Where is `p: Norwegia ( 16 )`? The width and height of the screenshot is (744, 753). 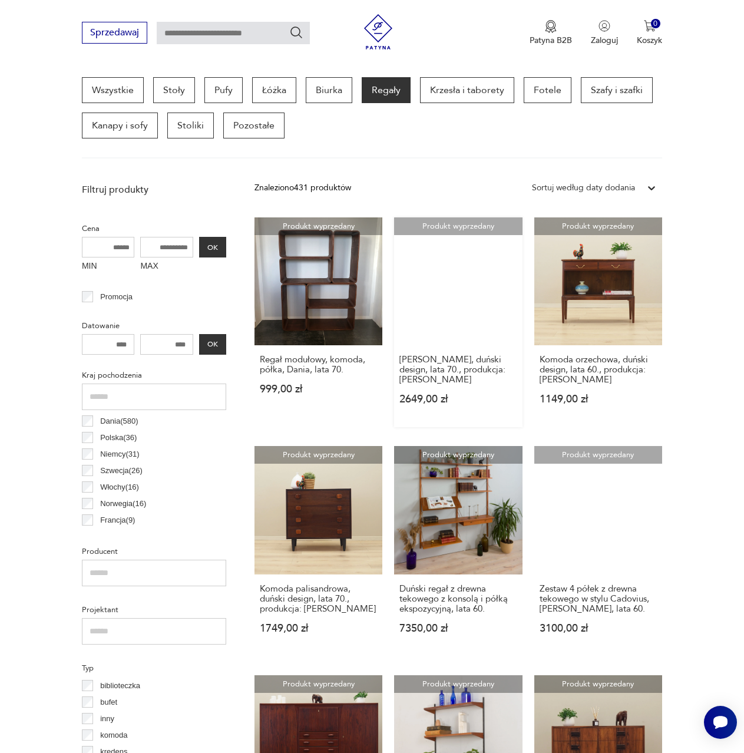 p: Norwegia ( 16 ) is located at coordinates (123, 504).